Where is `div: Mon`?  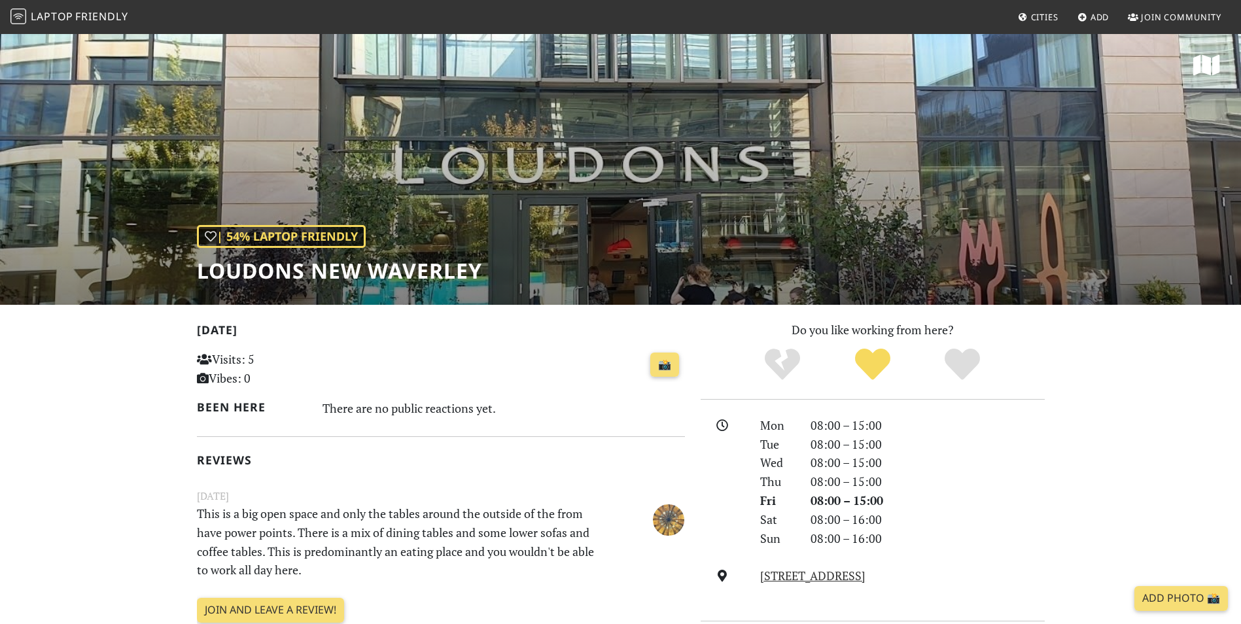 div: Mon is located at coordinates (777, 425).